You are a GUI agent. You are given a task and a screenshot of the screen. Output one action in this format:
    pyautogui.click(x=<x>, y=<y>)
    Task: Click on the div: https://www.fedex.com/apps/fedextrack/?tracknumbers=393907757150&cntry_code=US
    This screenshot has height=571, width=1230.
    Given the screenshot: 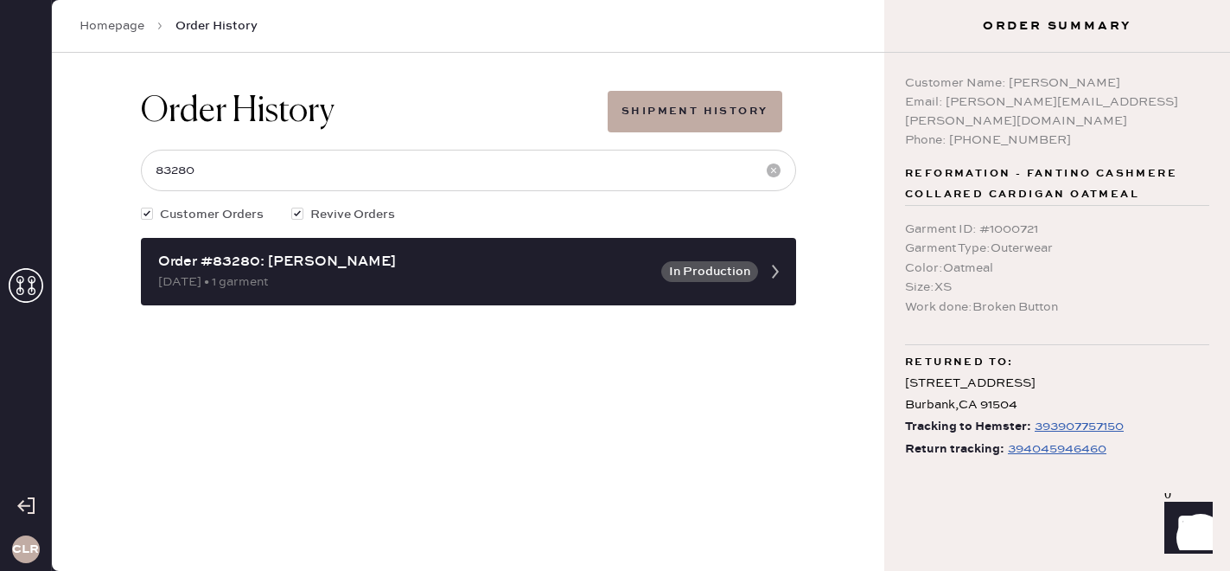 What is the action you would take?
    pyautogui.click(x=1079, y=426)
    